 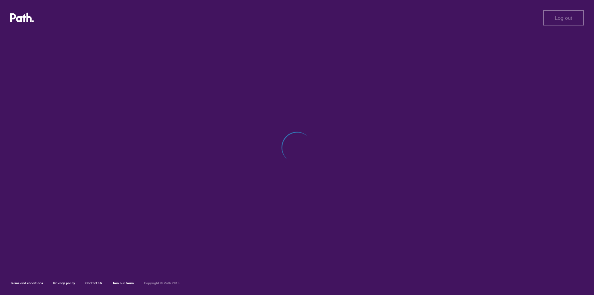 What do you see at coordinates (123, 283) in the screenshot?
I see `a: Join our team` at bounding box center [123, 283].